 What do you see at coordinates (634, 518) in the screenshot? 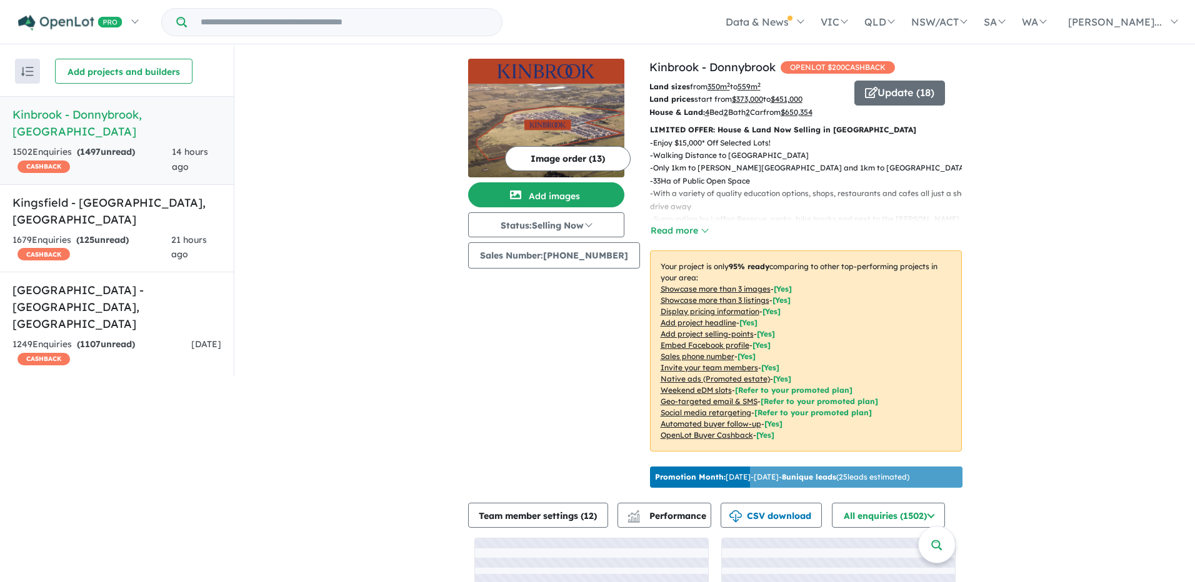
I see `img: bar-chart.svg` at bounding box center [634, 518].